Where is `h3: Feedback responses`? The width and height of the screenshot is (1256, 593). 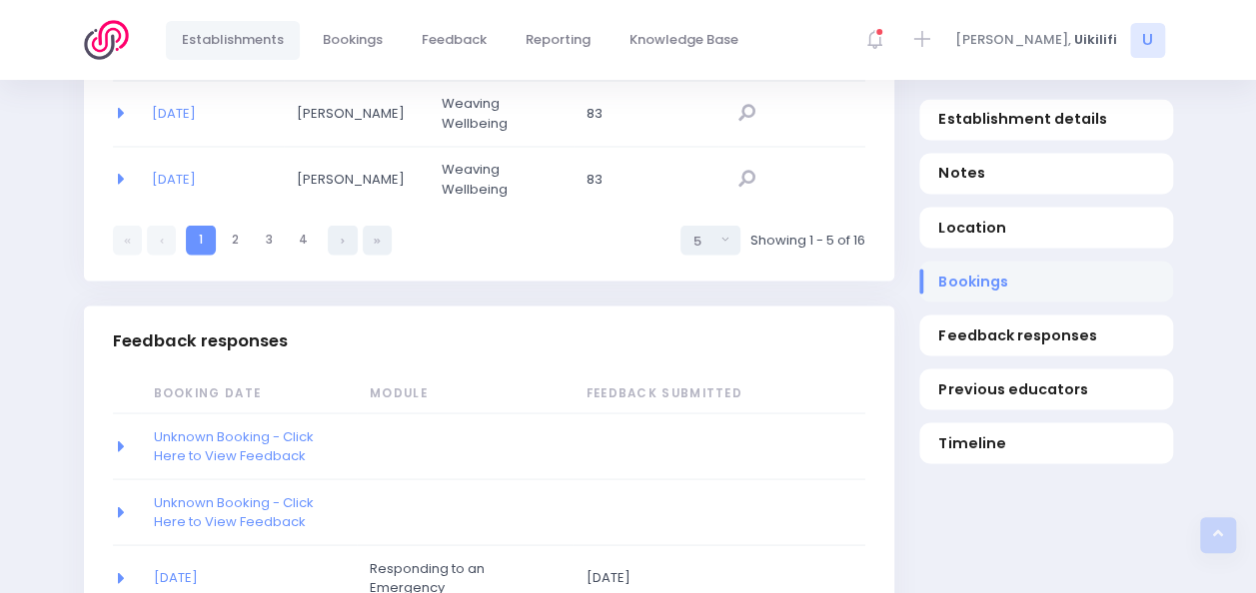
h3: Feedback responses is located at coordinates (200, 341).